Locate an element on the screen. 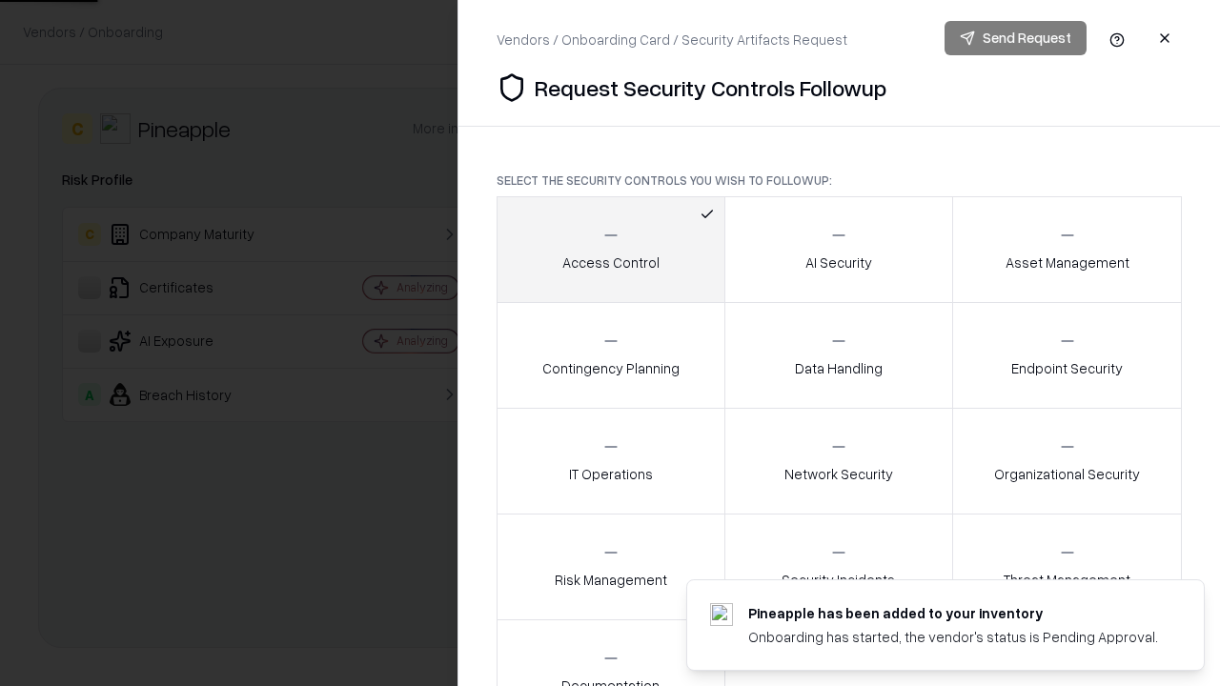 This screenshot has width=1220, height=686. button: Endpoint Security is located at coordinates (1066, 355).